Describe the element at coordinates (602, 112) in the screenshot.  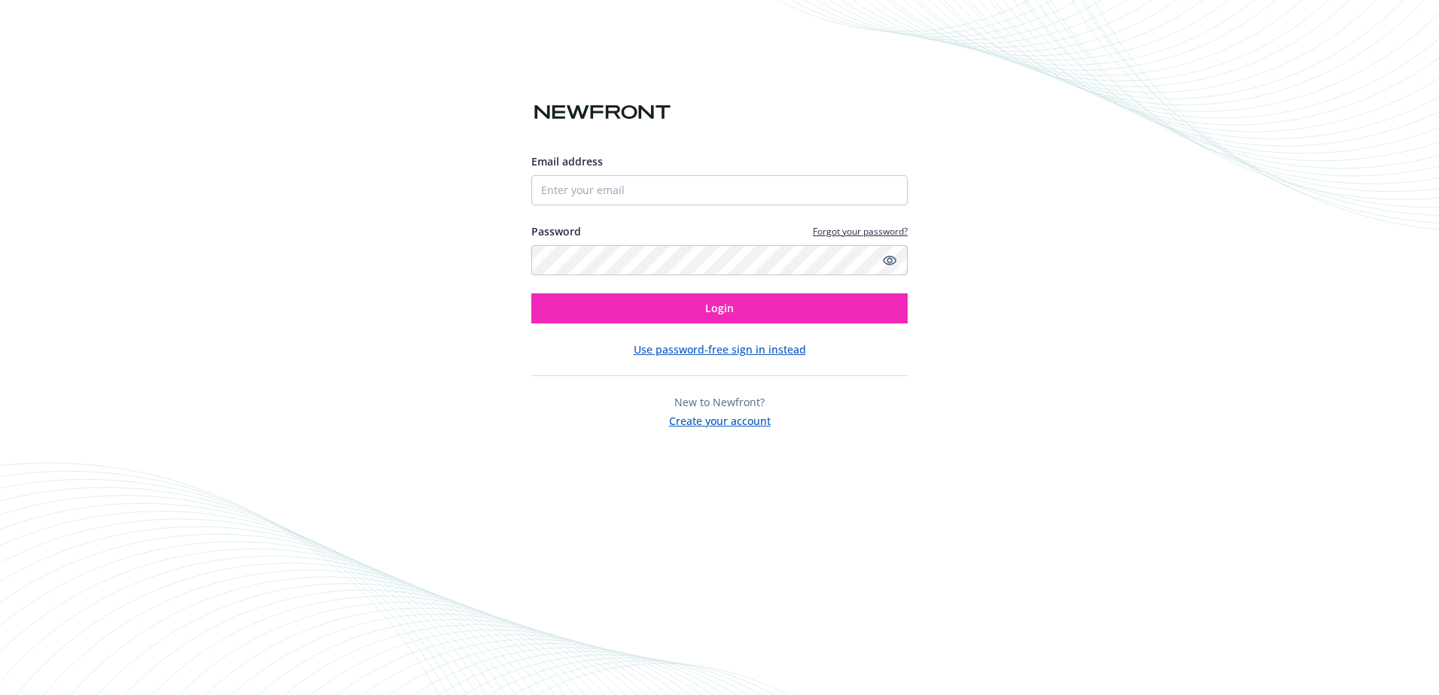
I see `img: Newfront logo` at that location.